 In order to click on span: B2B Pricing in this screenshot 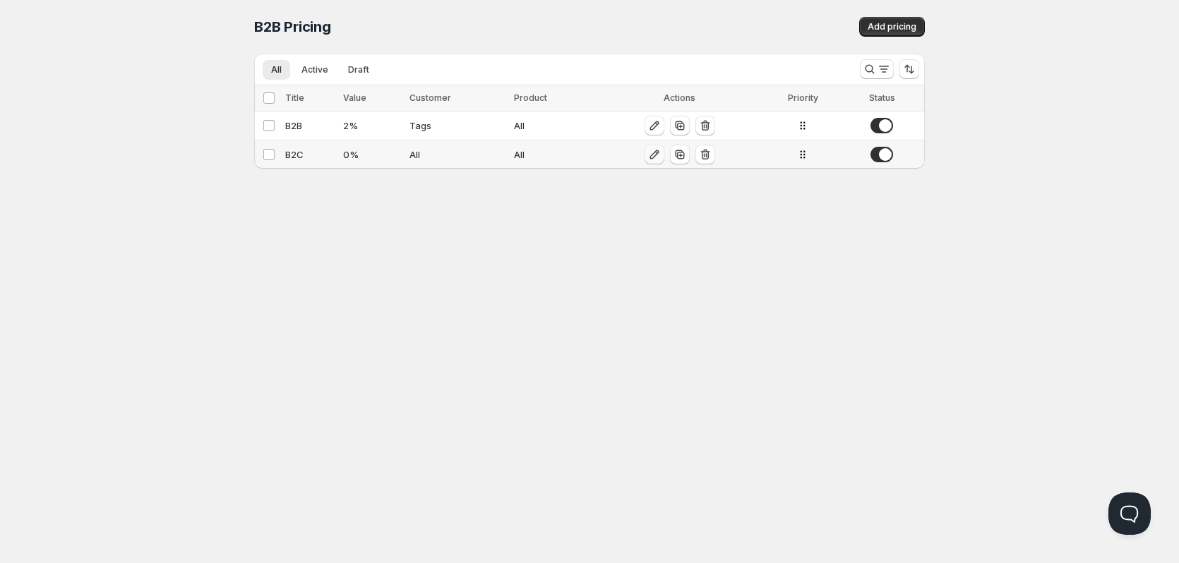, I will do `click(292, 27)`.